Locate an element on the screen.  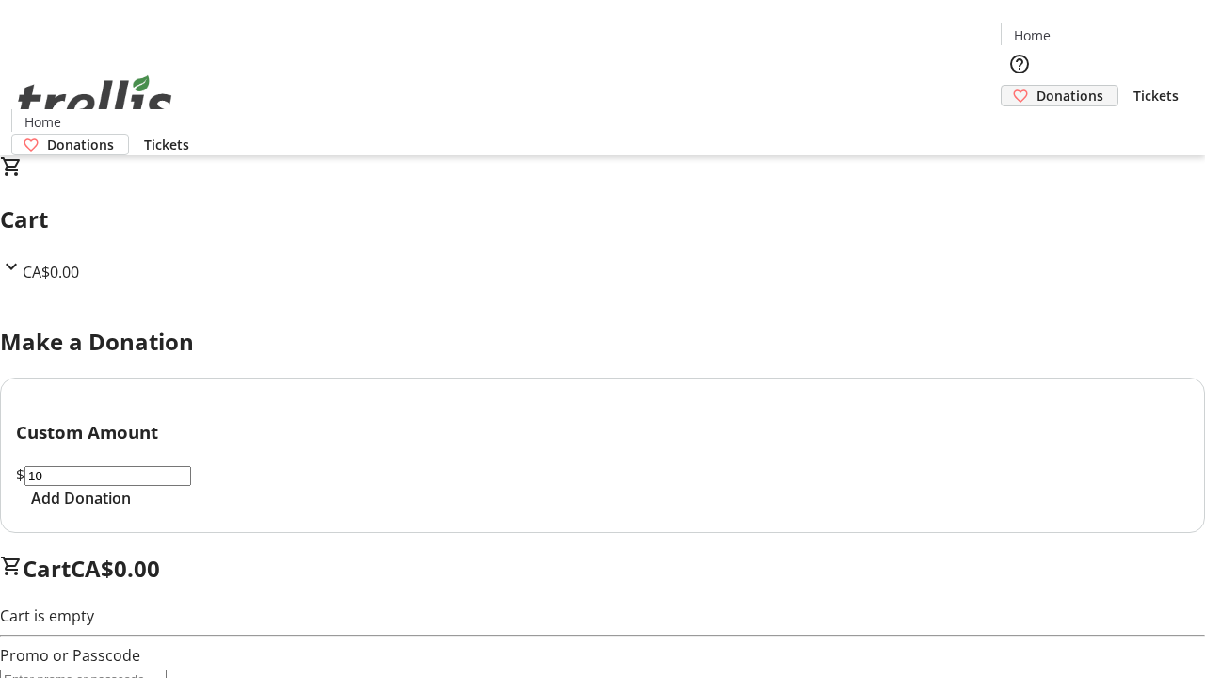
button: Help is located at coordinates (1020, 64).